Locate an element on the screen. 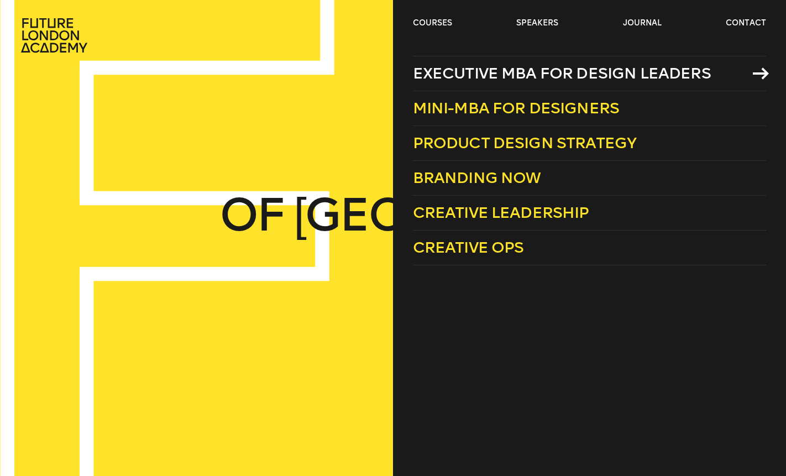  a: Branding Now is located at coordinates (590, 178).